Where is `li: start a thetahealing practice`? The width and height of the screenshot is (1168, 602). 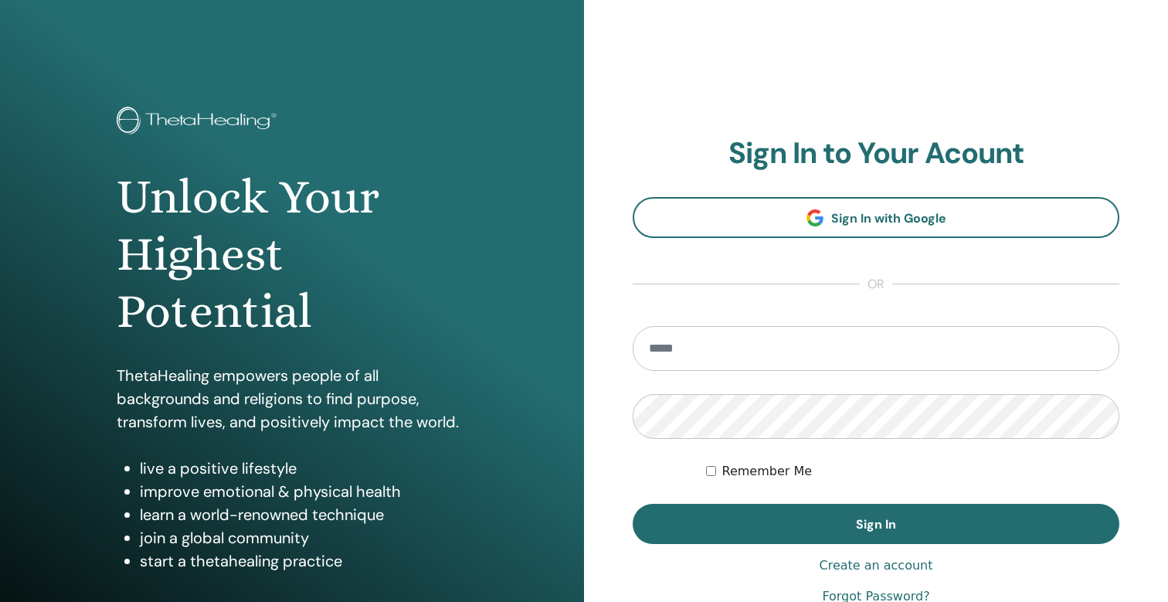 li: start a thetahealing practice is located at coordinates (303, 561).